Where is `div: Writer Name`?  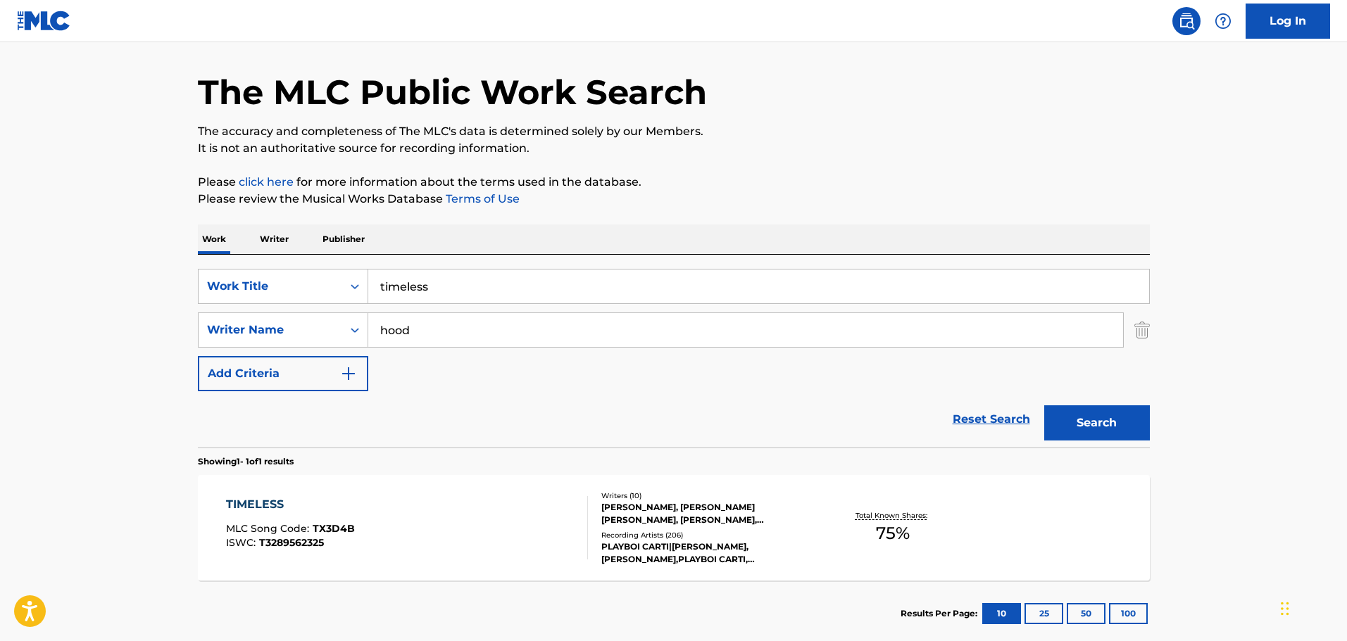
div: Writer Name is located at coordinates (270, 330).